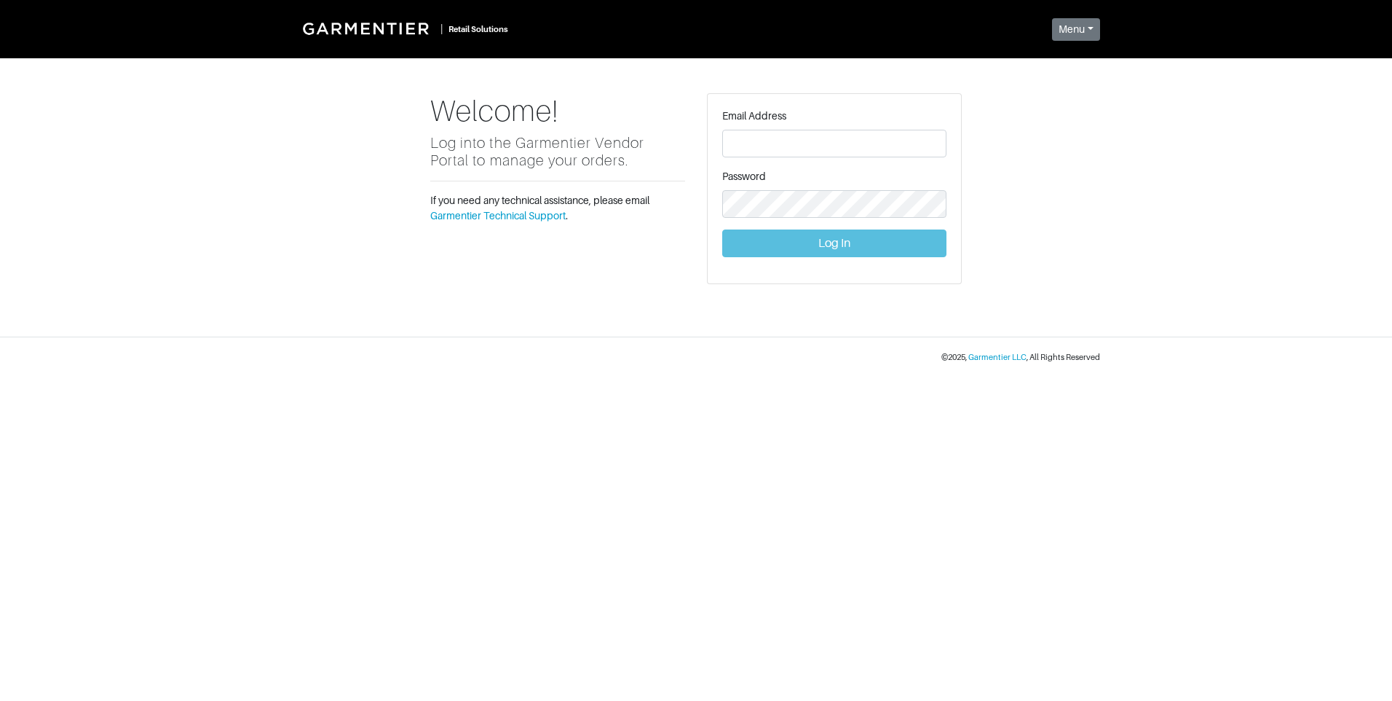 This screenshot has width=1392, height=701. What do you see at coordinates (754, 116) in the screenshot?
I see `label: Email Address` at bounding box center [754, 116].